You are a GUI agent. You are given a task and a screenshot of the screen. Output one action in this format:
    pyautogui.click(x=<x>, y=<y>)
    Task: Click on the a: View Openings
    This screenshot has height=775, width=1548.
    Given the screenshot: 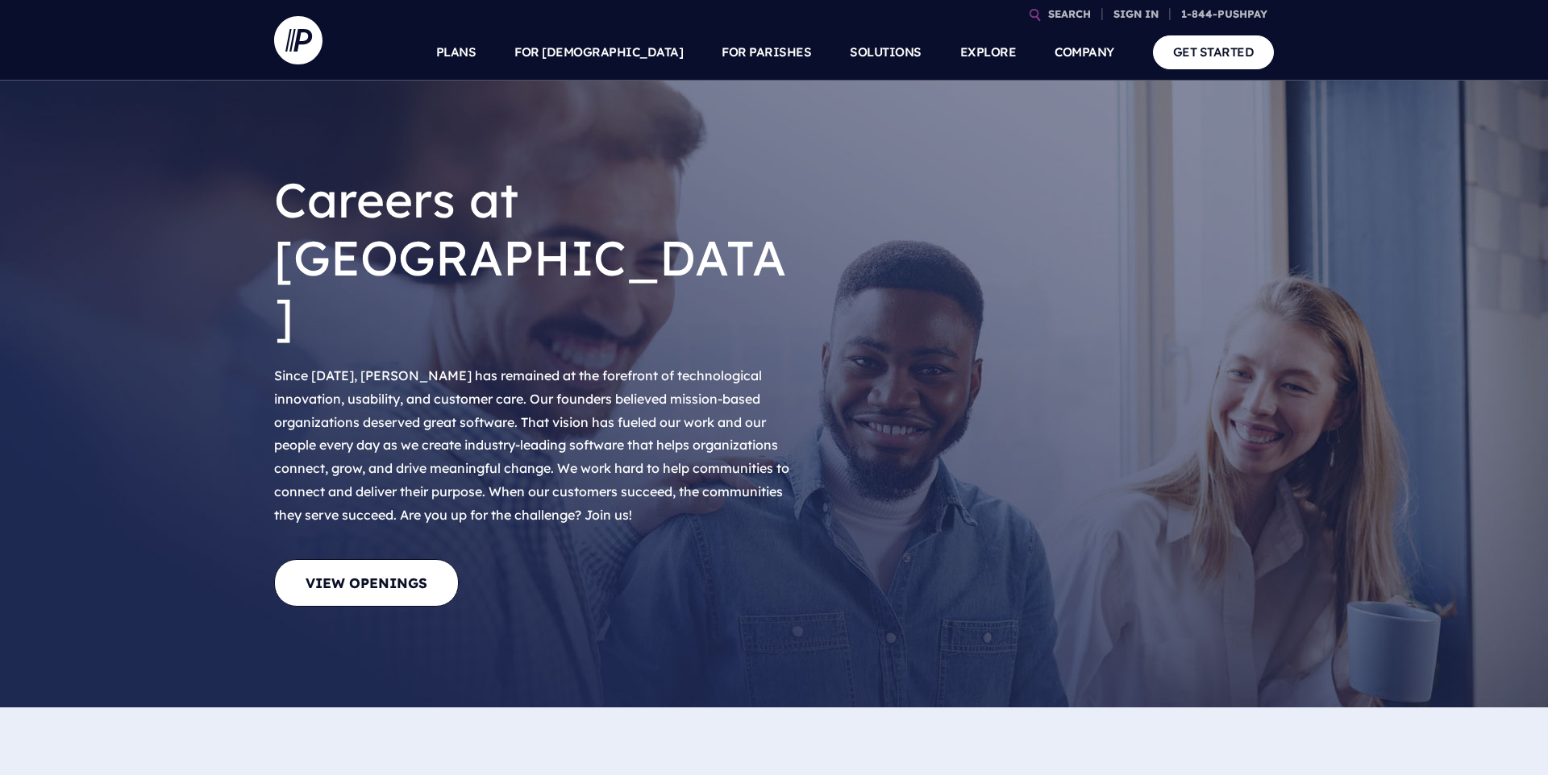 What is the action you would take?
    pyautogui.click(x=366, y=583)
    